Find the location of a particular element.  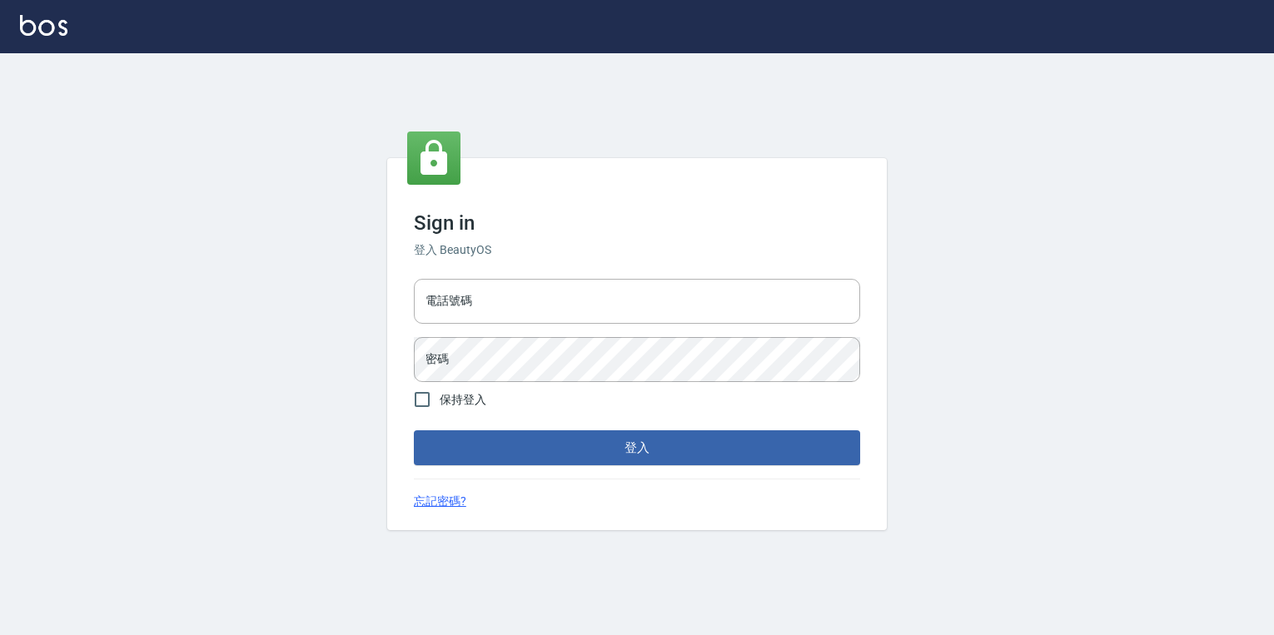

img: Logo is located at coordinates (43, 25).